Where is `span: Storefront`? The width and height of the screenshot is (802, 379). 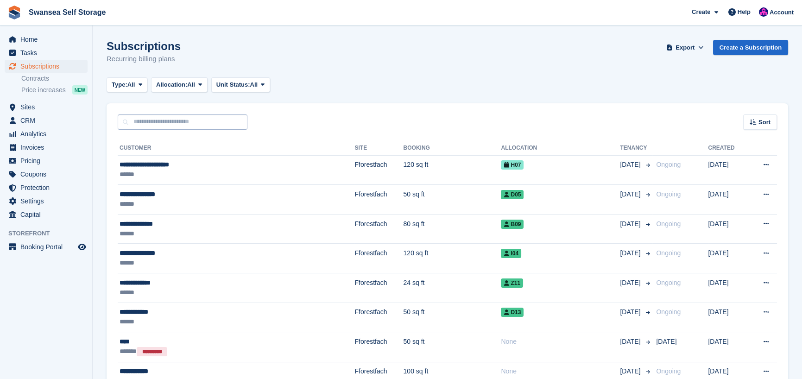
span: Storefront is located at coordinates (50, 234).